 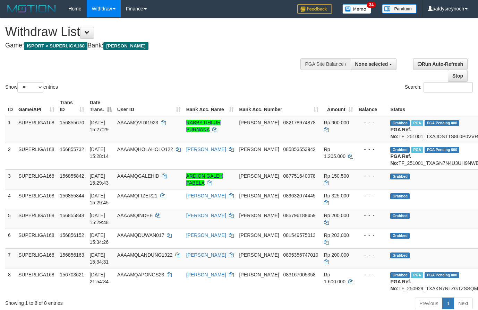 I want to click on img: Button%20Memo.svg, so click(x=357, y=9).